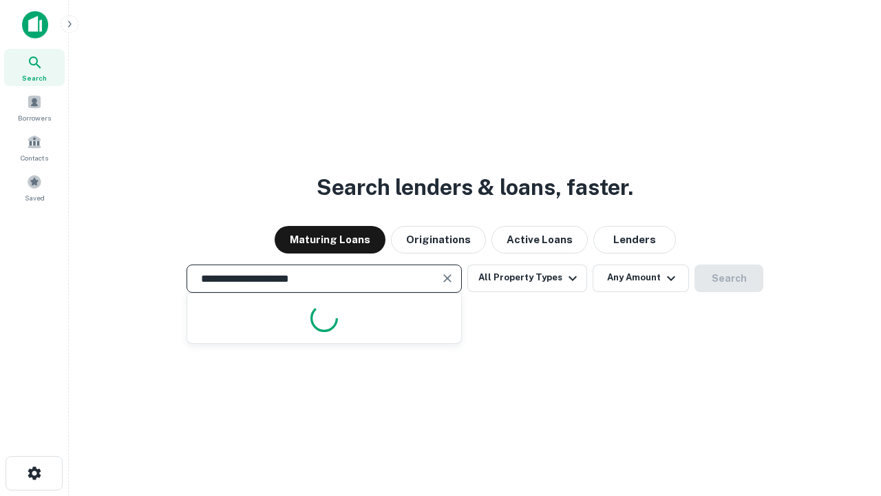 This screenshot has height=496, width=881. What do you see at coordinates (34, 147) in the screenshot?
I see `a: Contacts` at bounding box center [34, 147].